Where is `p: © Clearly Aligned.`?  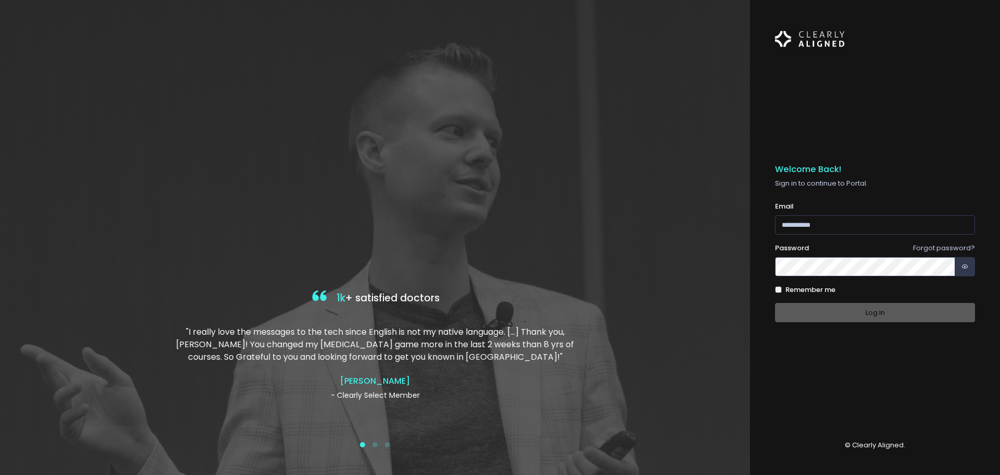
p: © Clearly Aligned. is located at coordinates (875, 445).